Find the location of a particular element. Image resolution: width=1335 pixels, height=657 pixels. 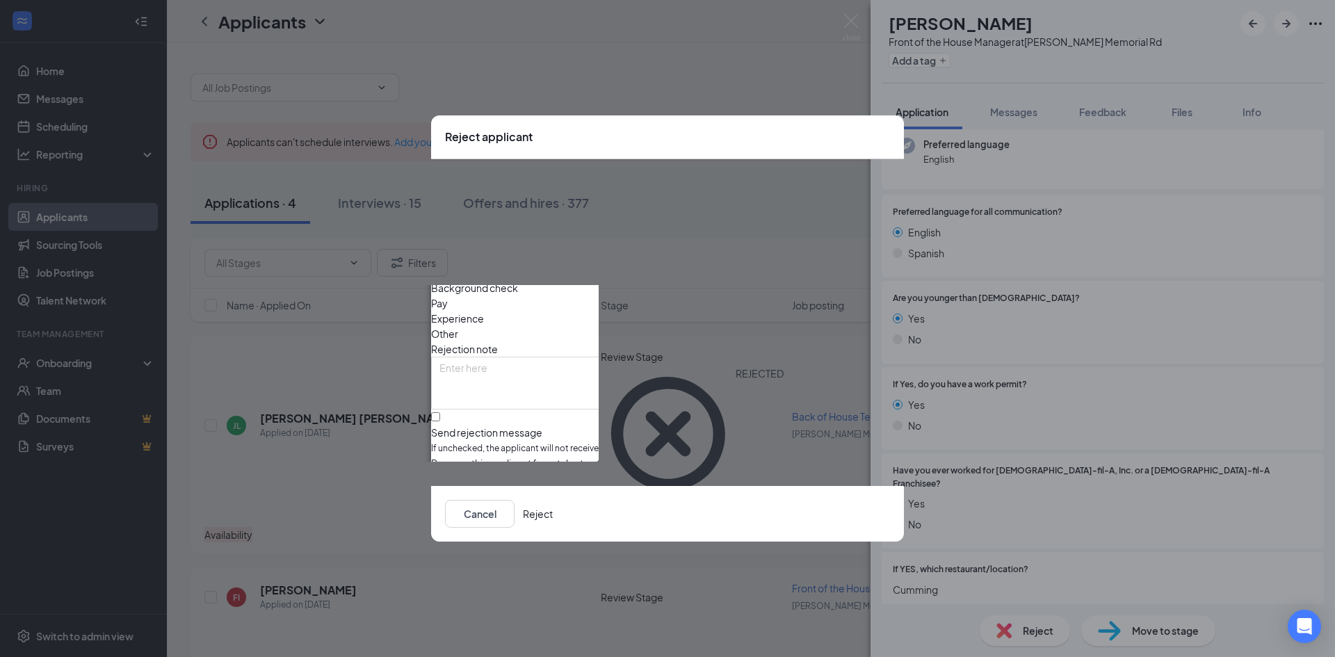

span: Pay is located at coordinates (439, 303).